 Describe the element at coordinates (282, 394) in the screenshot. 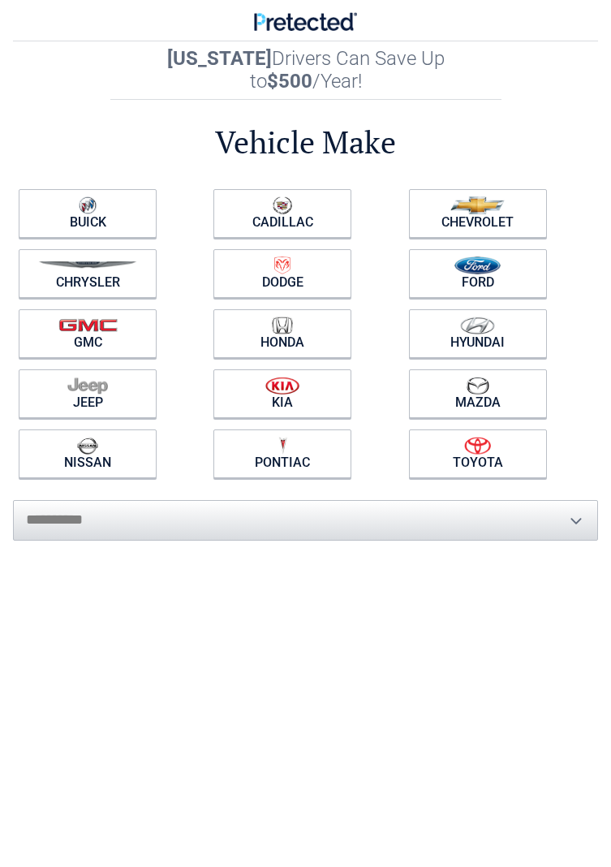

I see `a: Kia` at that location.